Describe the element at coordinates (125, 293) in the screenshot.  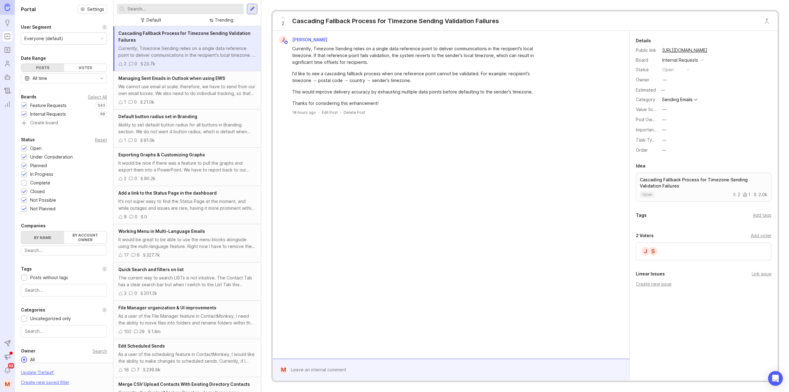
I see `div: 3` at that location.